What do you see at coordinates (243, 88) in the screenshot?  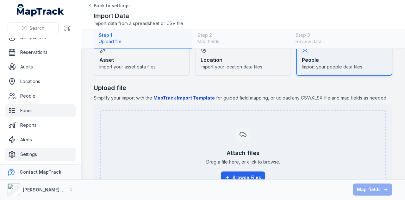 I see `h2: Upload file` at bounding box center [243, 88].